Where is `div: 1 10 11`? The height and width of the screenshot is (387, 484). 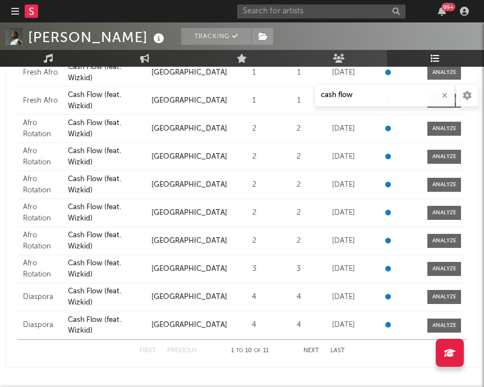
div: 1 10 11 is located at coordinates (250, 351).